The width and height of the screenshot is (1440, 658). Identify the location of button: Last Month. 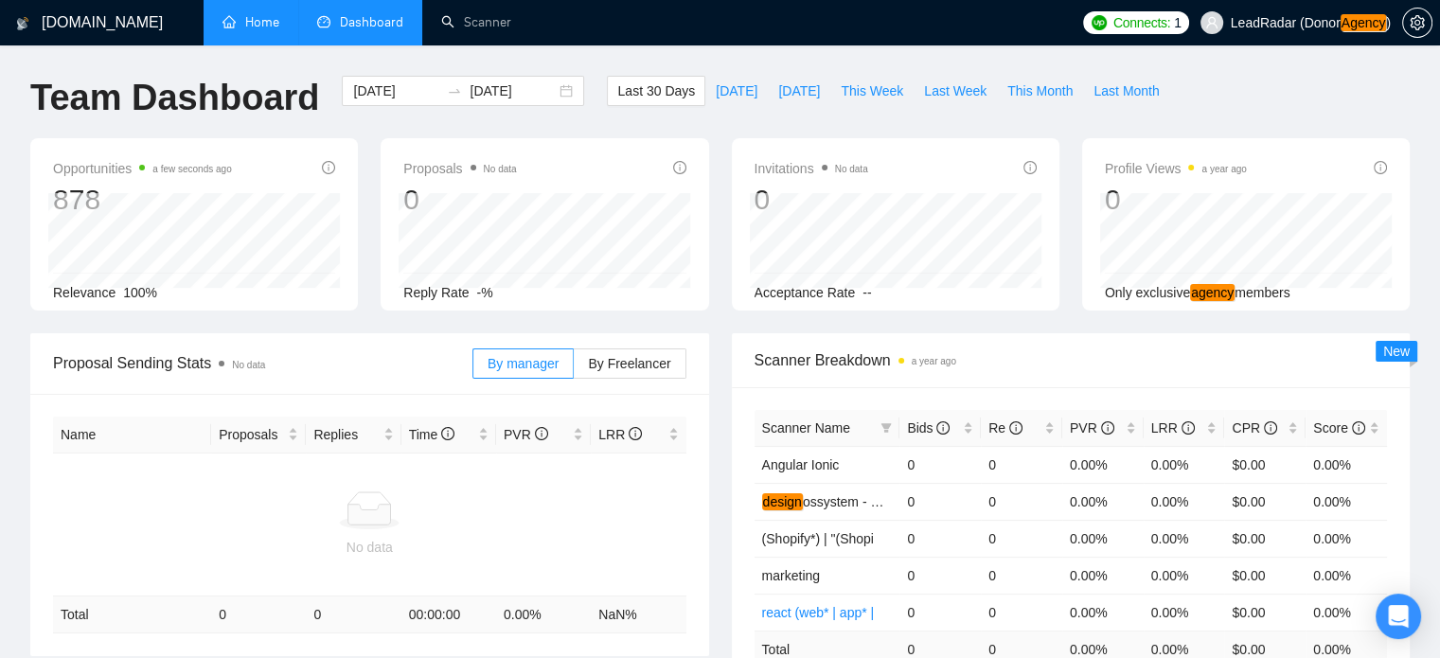
(1126, 91).